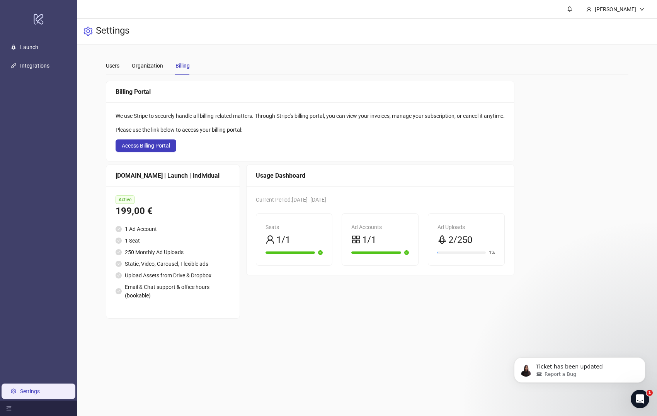 This screenshot has width=657, height=416. Describe the element at coordinates (442, 240) in the screenshot. I see `span: rocket` at that location.